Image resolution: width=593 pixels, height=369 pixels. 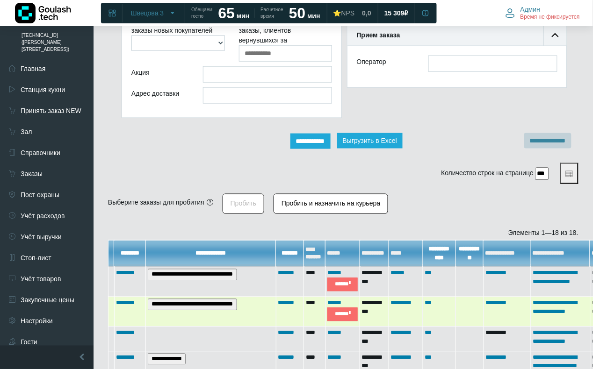 I want to click on strong: 65, so click(x=226, y=13).